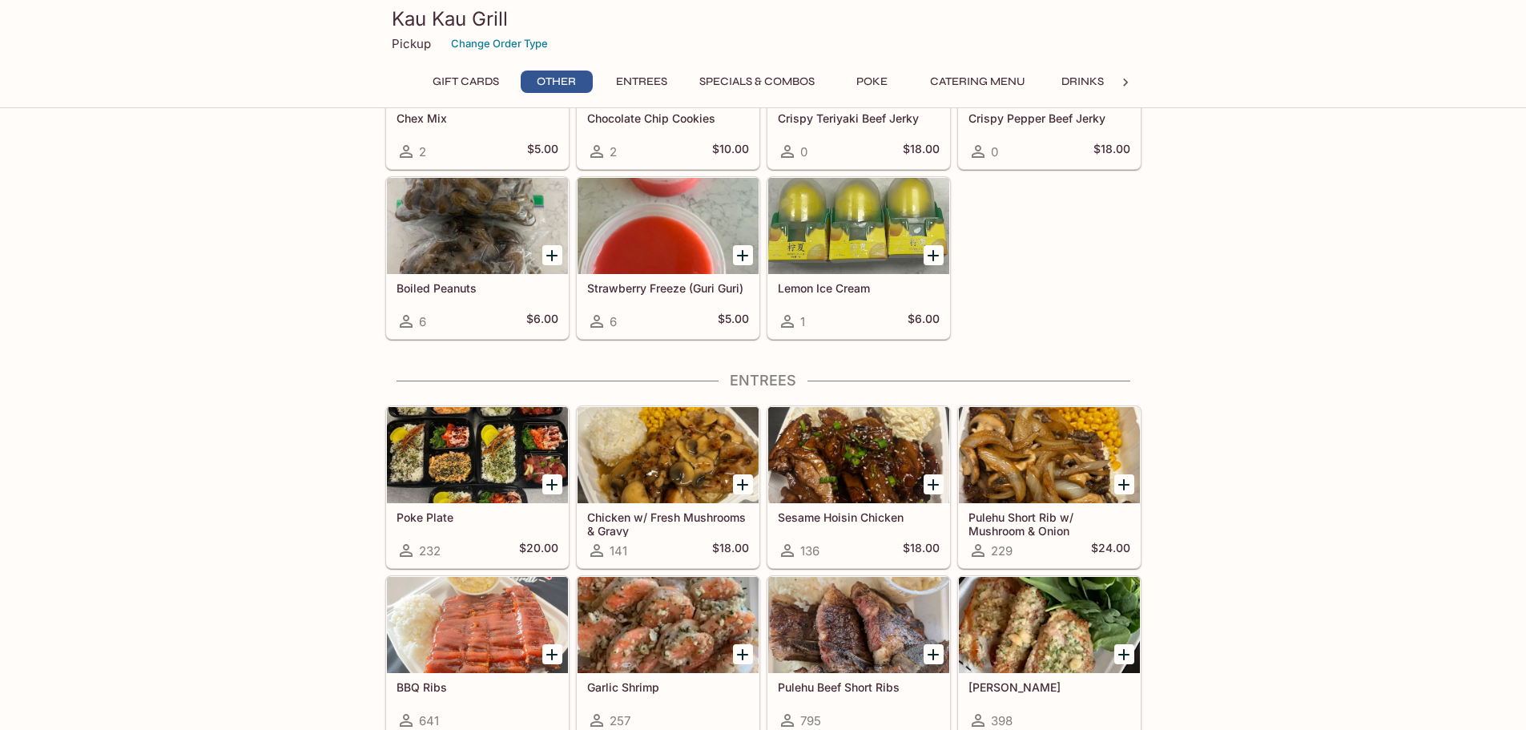  What do you see at coordinates (859, 226) in the screenshot?
I see `div: Lemon Ice Cream` at bounding box center [859, 226].